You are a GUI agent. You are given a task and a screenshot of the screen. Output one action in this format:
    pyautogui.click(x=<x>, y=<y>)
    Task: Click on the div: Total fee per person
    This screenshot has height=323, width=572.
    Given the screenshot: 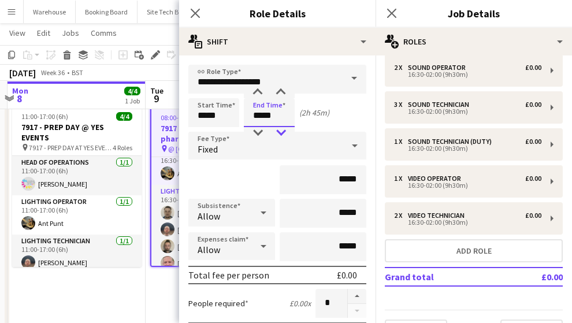 What is the action you would take?
    pyautogui.click(x=229, y=275)
    